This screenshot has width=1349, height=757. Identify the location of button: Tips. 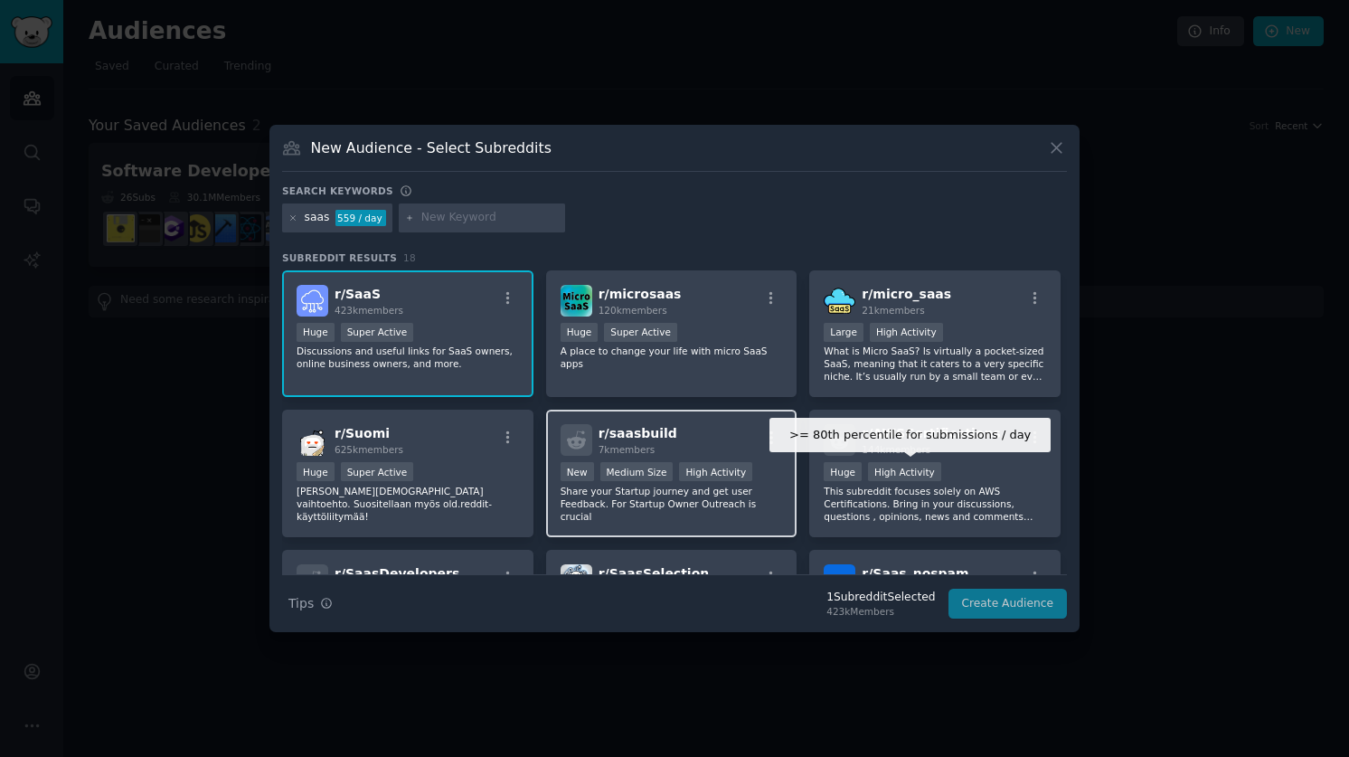
(310, 603).